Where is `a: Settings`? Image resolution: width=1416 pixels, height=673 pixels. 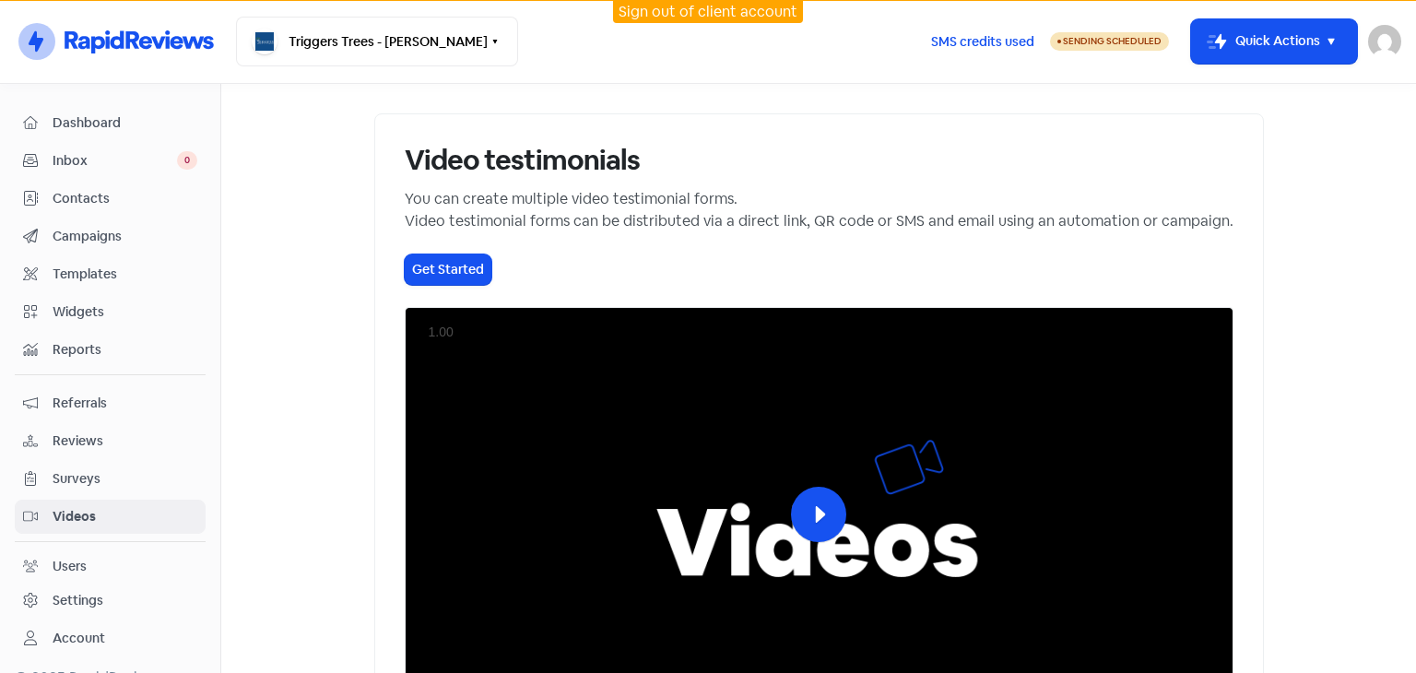
a: Settings is located at coordinates (110, 600).